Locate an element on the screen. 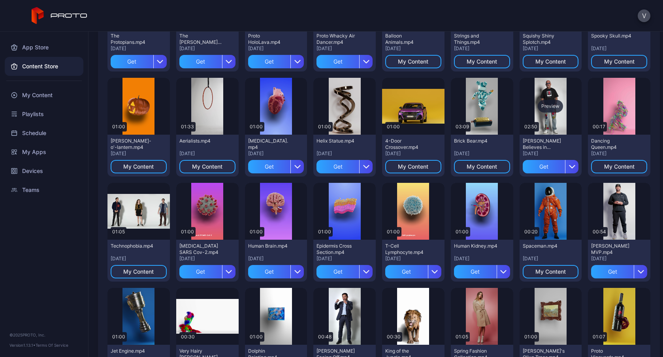  a: Schedule is located at coordinates (44, 133).